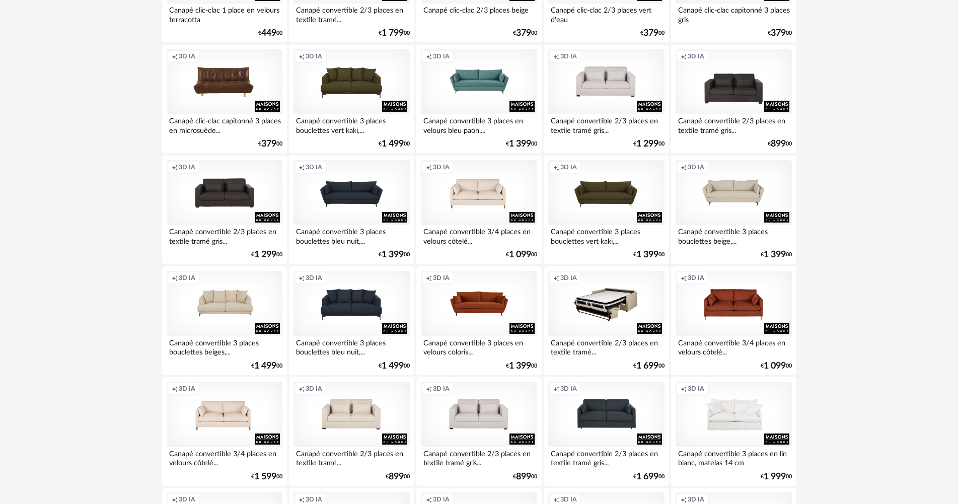  I want to click on a: Creation icon 3D IA Canapé convertible 3 places bouclettes bleu nuit,... €1 39900, so click(352, 210).